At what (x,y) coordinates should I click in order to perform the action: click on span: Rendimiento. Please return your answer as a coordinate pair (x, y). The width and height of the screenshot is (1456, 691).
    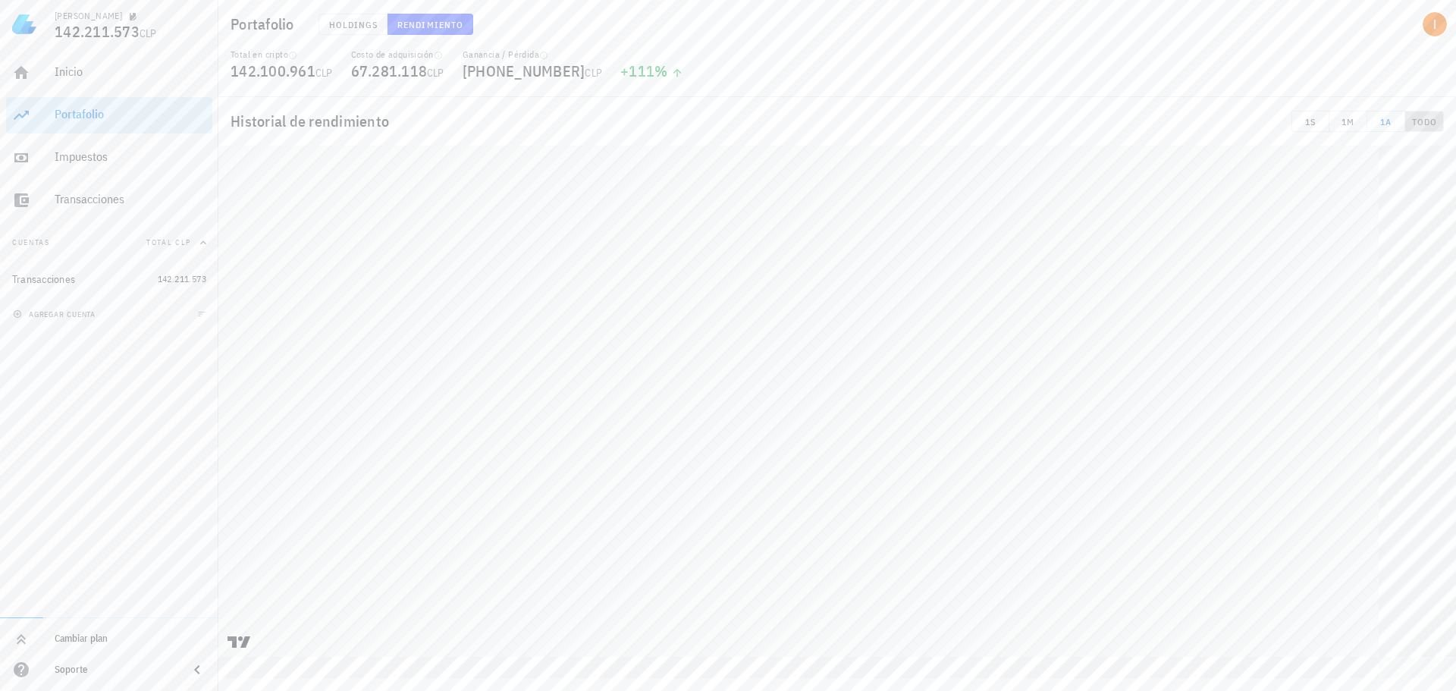
    Looking at the image, I should click on (430, 24).